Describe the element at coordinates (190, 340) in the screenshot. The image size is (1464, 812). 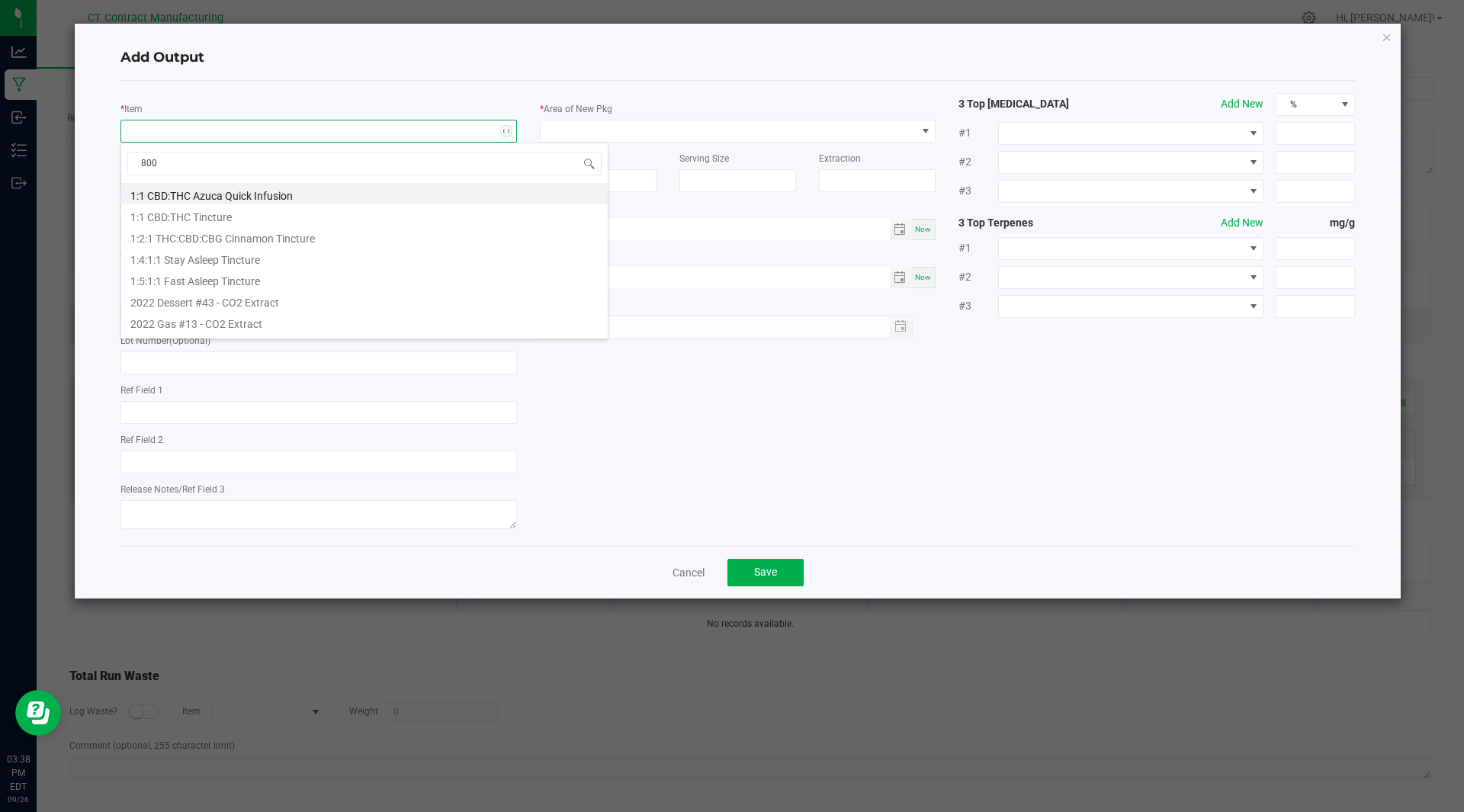
I see `span: (Optional)` at that location.